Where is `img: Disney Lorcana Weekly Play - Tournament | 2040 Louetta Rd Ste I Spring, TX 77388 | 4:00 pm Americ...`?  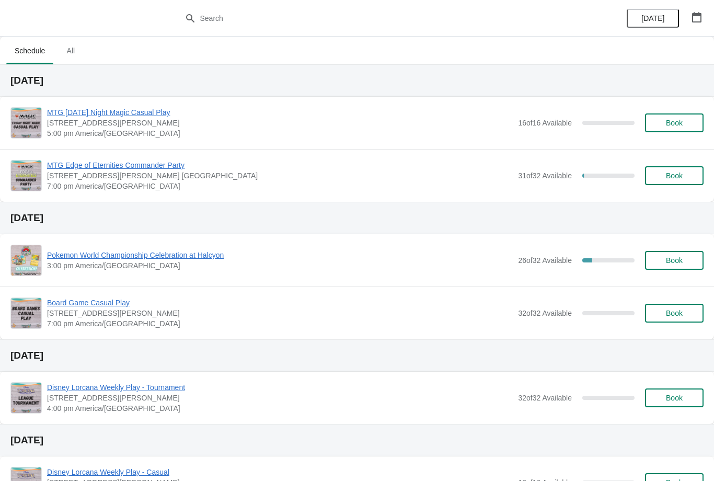 img: Disney Lorcana Weekly Play - Tournament | 2040 Louetta Rd Ste I Spring, TX 77388 | 4:00 pm Americ... is located at coordinates (26, 398).